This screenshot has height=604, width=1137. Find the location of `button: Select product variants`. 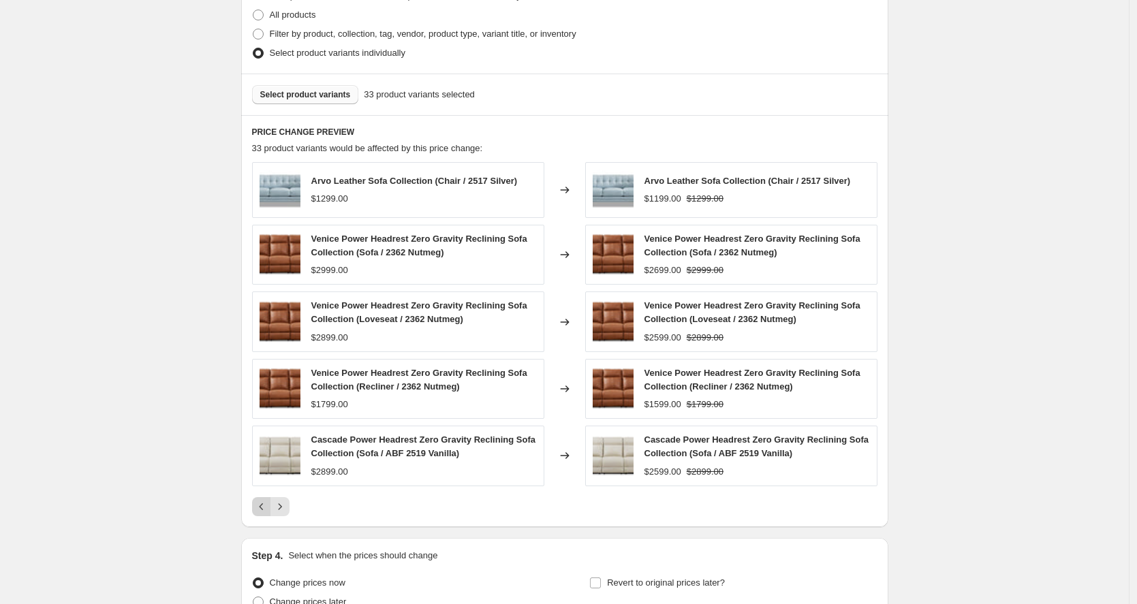

button: Select product variants is located at coordinates (305, 95).